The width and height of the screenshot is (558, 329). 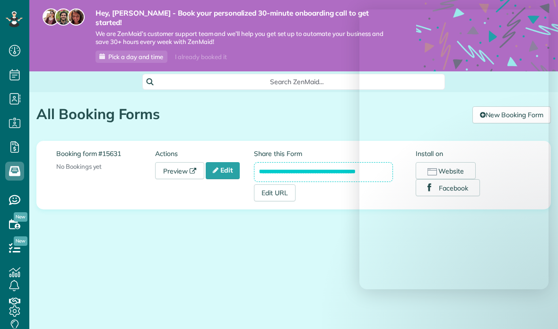 What do you see at coordinates (223, 171) in the screenshot?
I see `a: Edit` at bounding box center [223, 171].